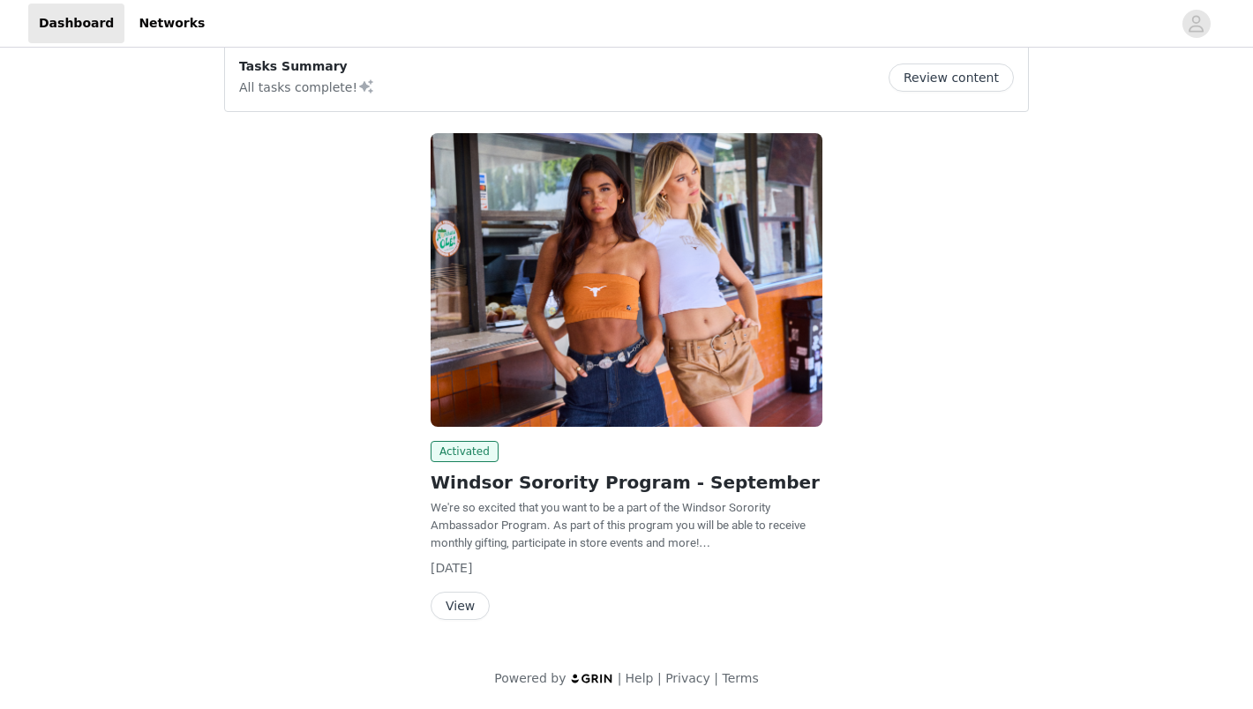 The height and width of the screenshot is (709, 1253). Describe the element at coordinates (529, 679) in the screenshot. I see `span: Powered by` at that location.